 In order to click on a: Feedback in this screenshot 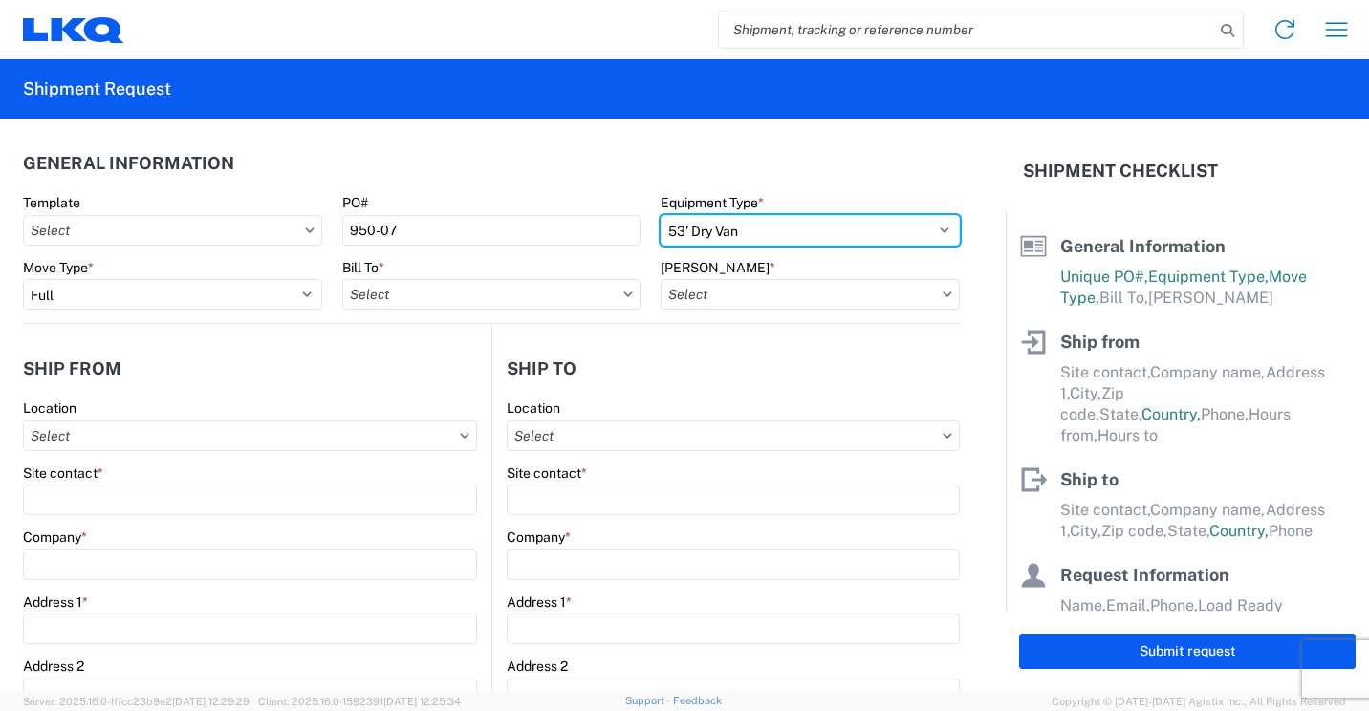, I will do `click(697, 701)`.